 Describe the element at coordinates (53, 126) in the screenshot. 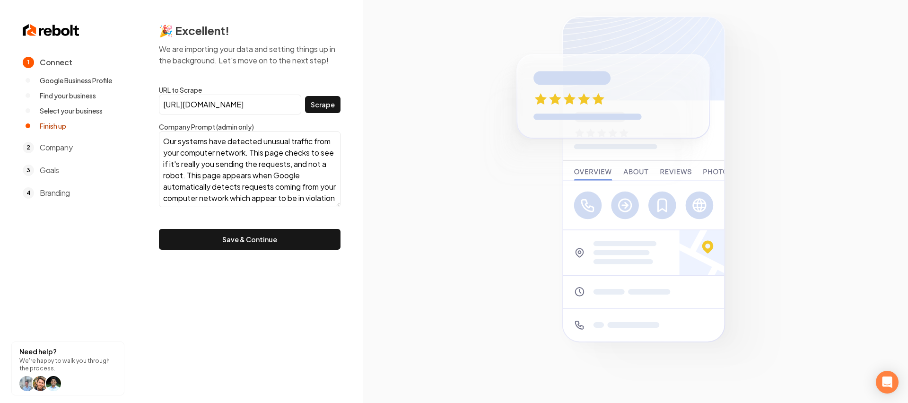

I see `span: Finish up` at that location.